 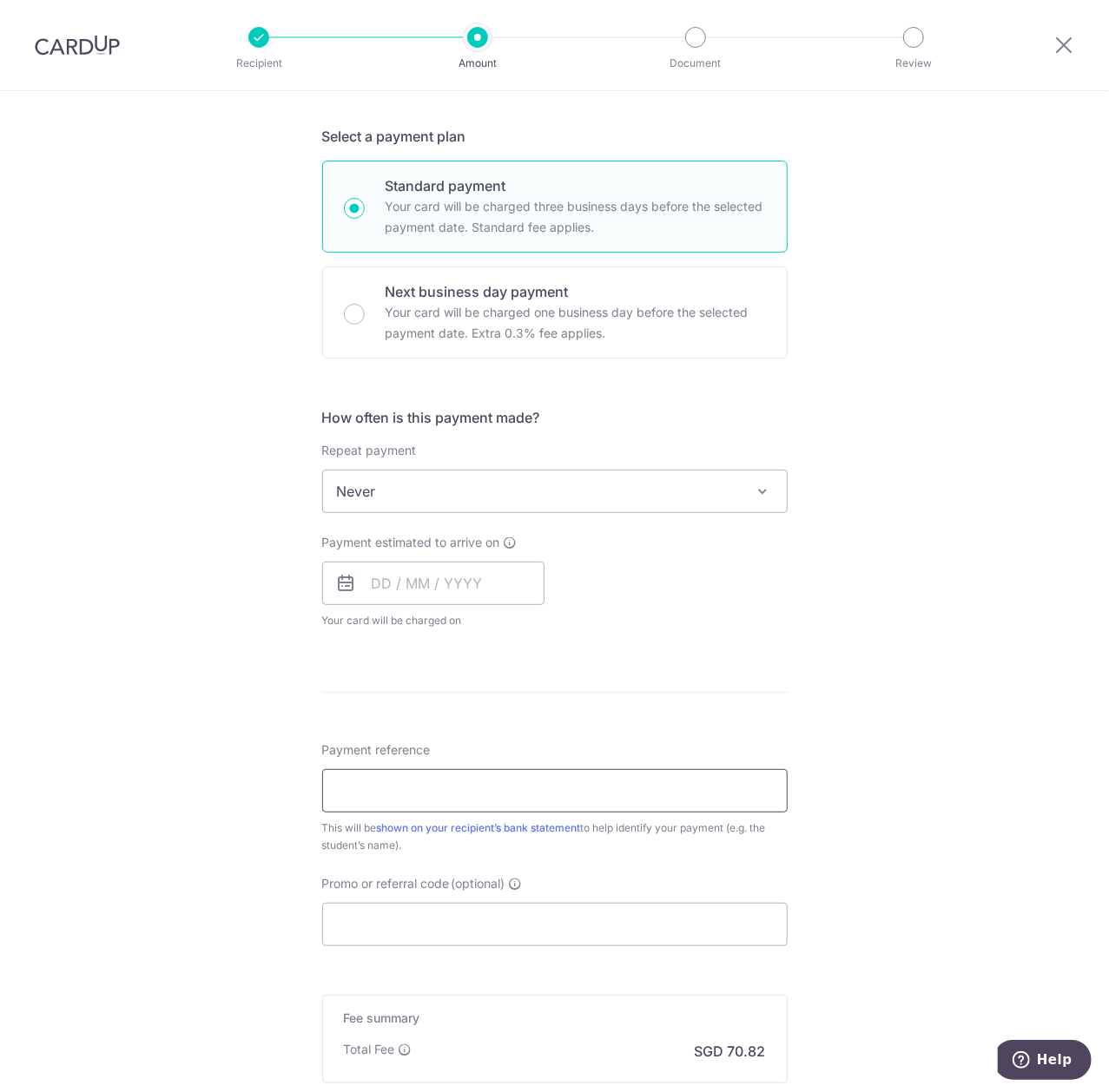 I want to click on label: Repeat payment, so click(x=369, y=451).